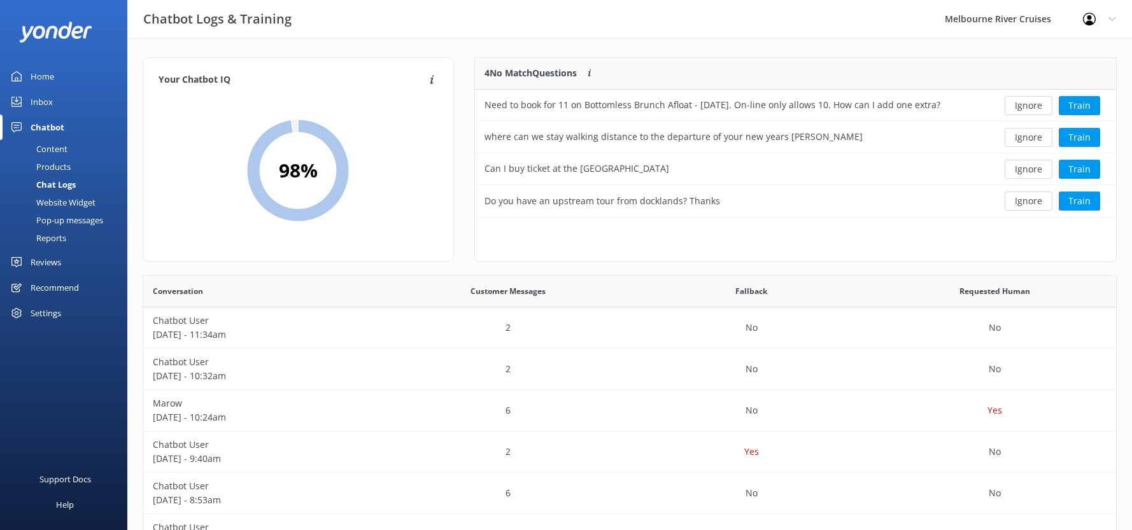 The image size is (1132, 530). I want to click on div: Support Docs, so click(65, 479).